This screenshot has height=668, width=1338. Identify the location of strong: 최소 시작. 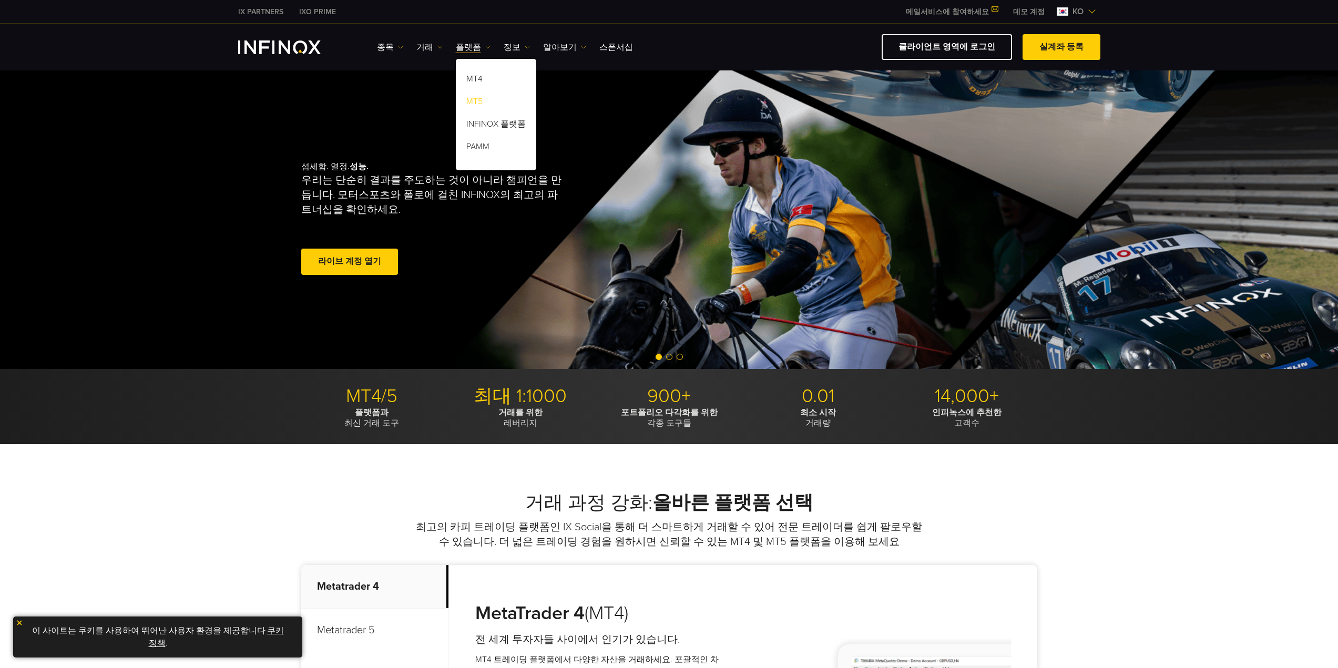
(818, 413).